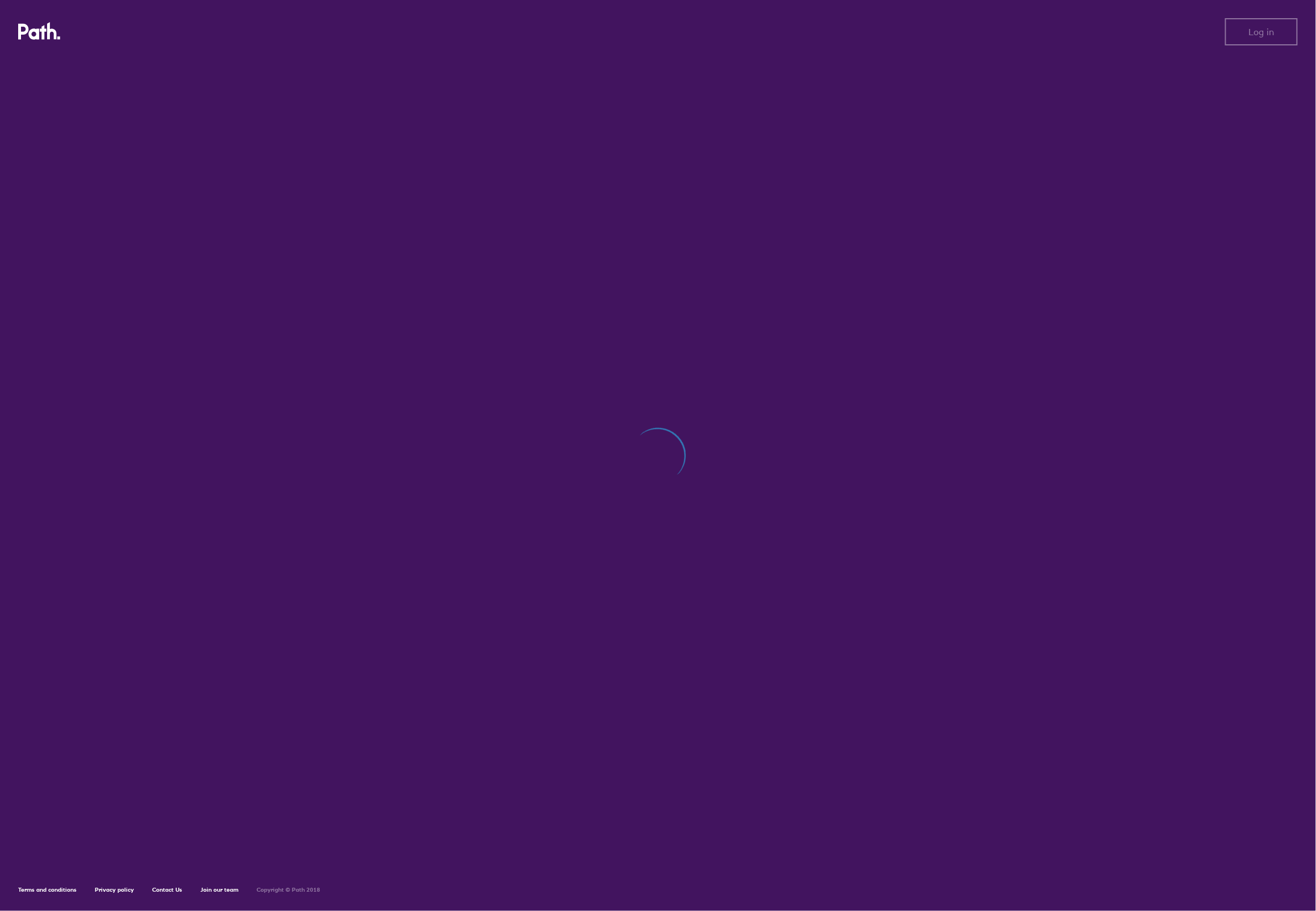 This screenshot has width=1316, height=911. What do you see at coordinates (219, 890) in the screenshot?
I see `a: Join our team` at bounding box center [219, 890].